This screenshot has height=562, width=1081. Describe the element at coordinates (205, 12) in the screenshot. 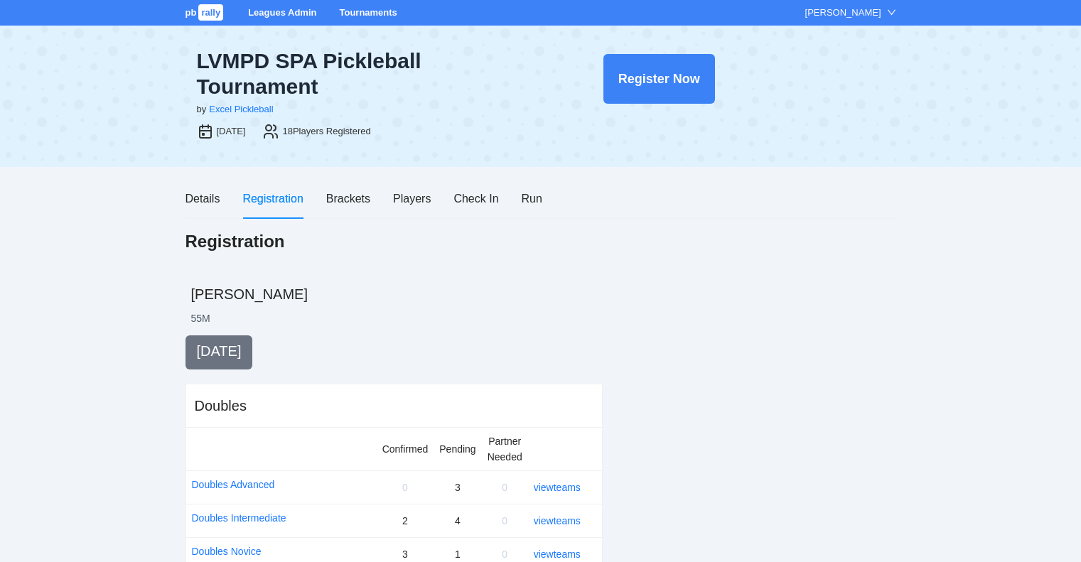

I see `a: pbrally` at that location.